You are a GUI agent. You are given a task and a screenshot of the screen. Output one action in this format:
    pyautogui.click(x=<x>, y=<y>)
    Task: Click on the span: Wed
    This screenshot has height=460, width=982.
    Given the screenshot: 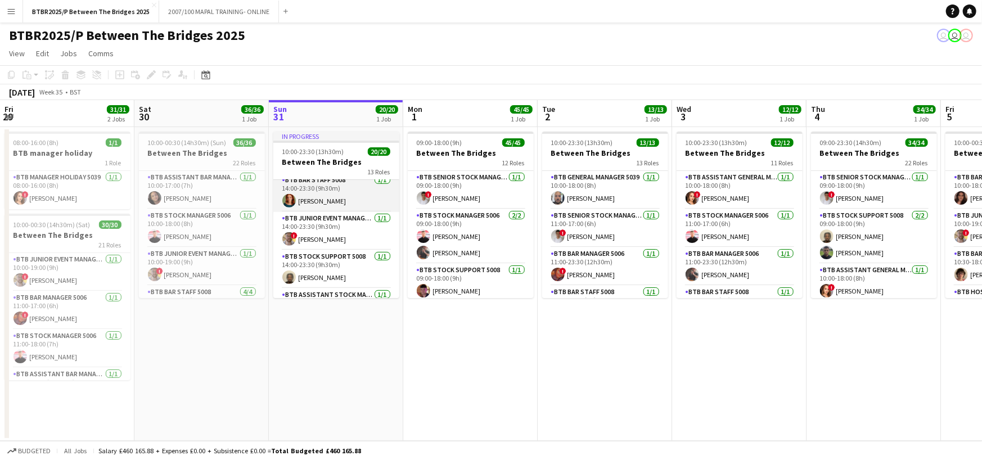 What is the action you would take?
    pyautogui.click(x=684, y=109)
    